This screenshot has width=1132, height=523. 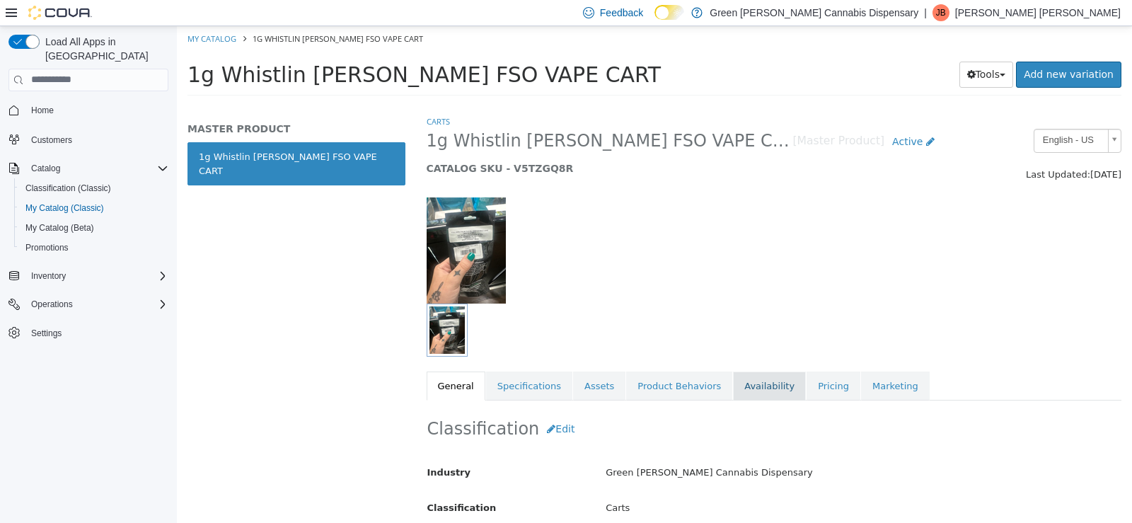 What do you see at coordinates (686, 482) in the screenshot?
I see `div: Carts` at bounding box center [686, 482].